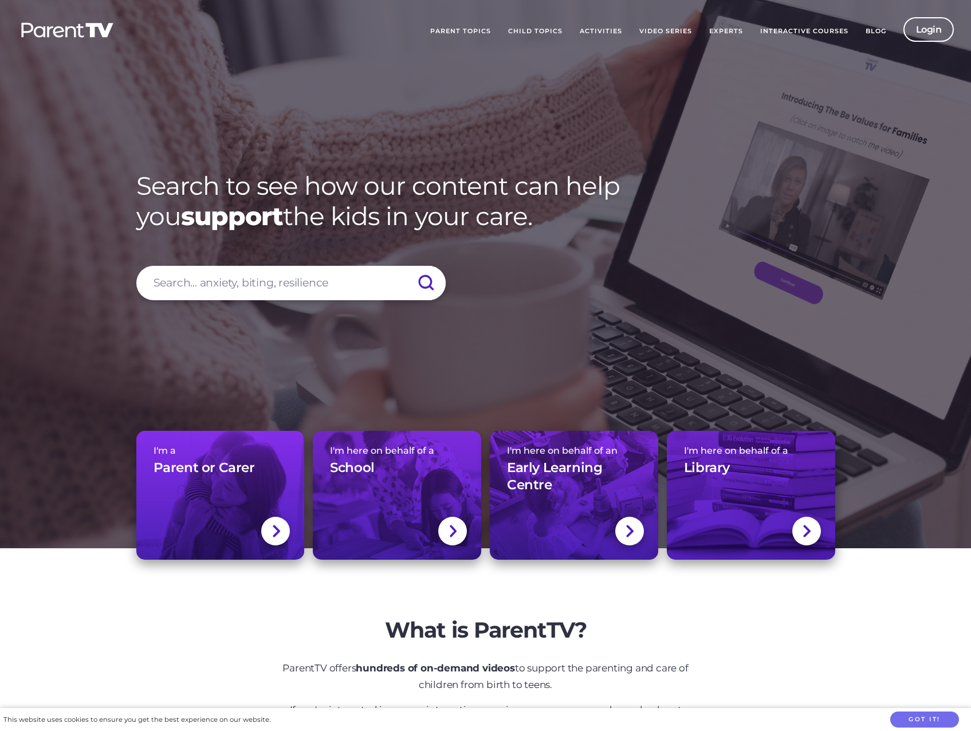 The height and width of the screenshot is (731, 971). Describe the element at coordinates (535, 32) in the screenshot. I see `a: Child Topics` at that location.